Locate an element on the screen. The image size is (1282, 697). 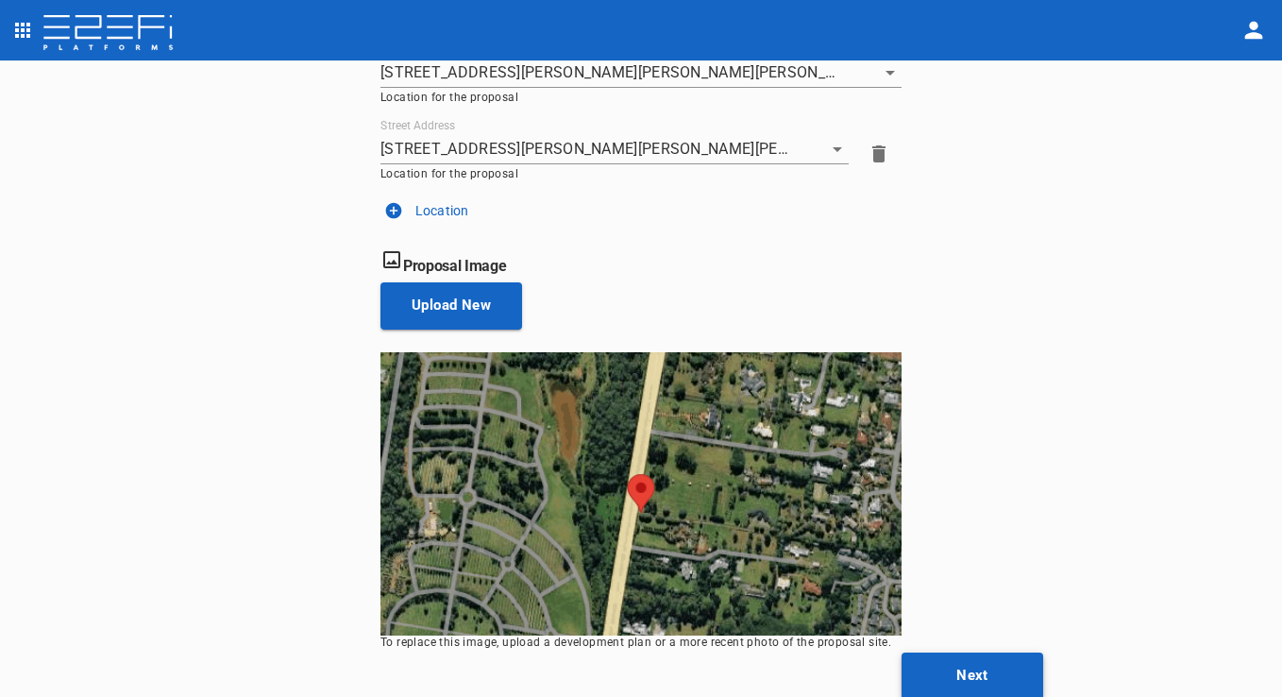
button: Location is located at coordinates (641, 210).